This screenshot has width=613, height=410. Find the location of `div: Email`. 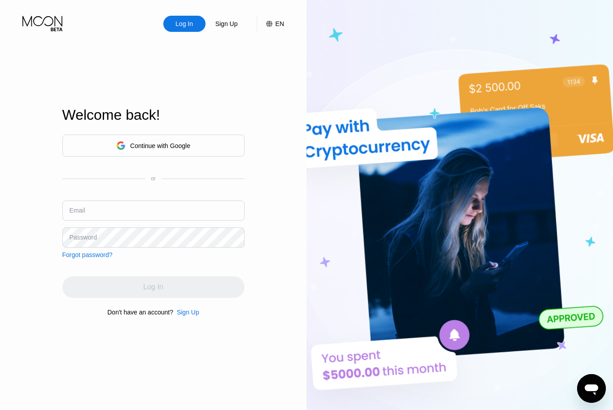

div: Email is located at coordinates (77, 211).